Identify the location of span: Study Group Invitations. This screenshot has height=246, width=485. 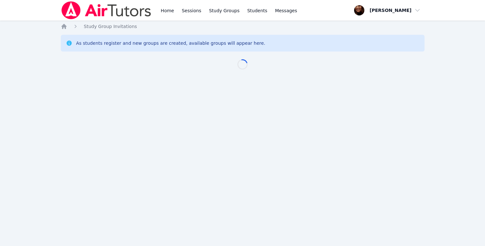
(110, 26).